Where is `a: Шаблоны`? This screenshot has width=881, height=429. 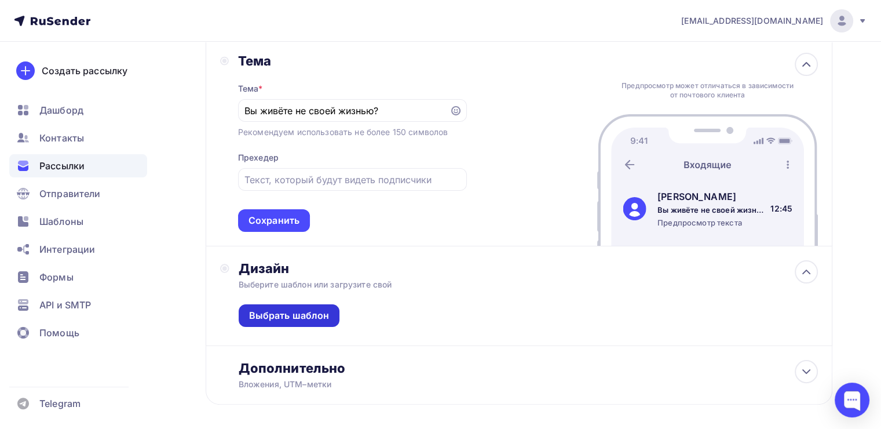
a: Шаблоны is located at coordinates (78, 221).